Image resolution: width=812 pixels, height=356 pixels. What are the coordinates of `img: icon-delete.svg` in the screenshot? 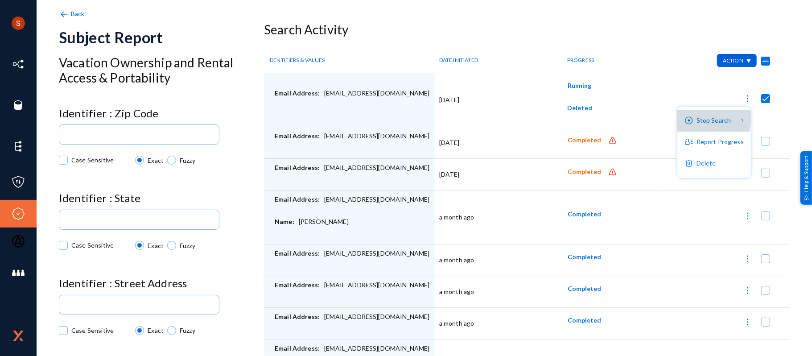 It's located at (689, 163).